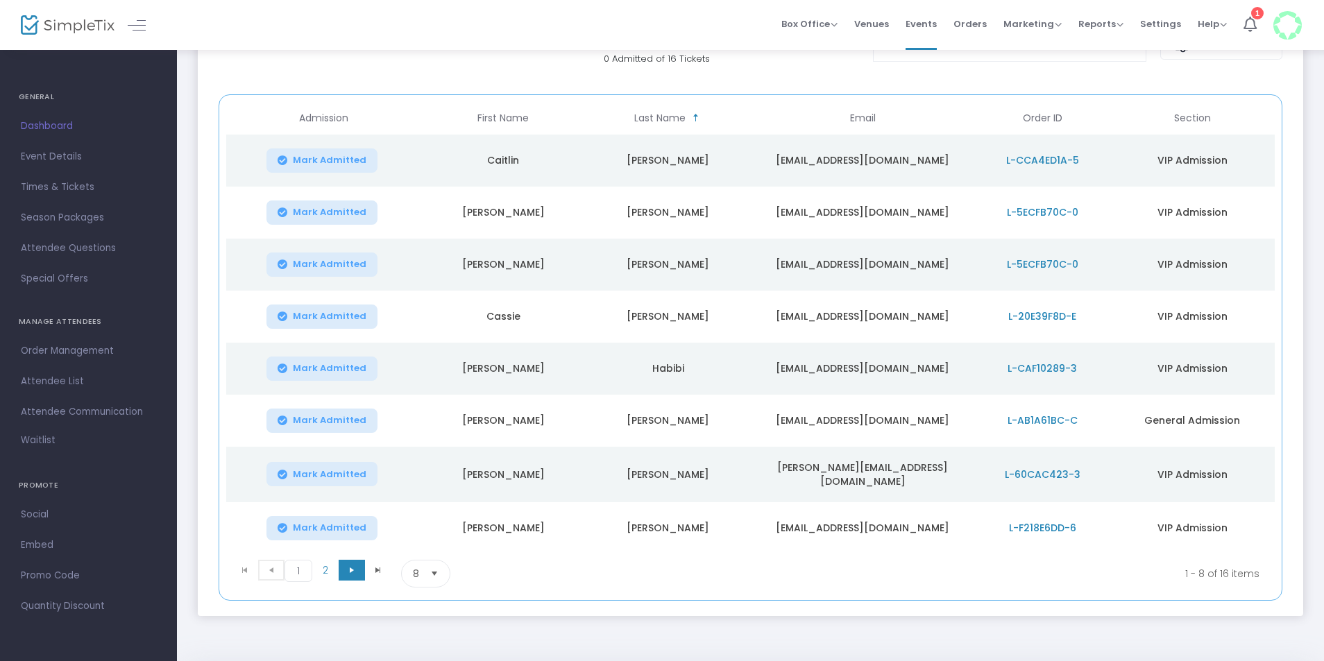  What do you see at coordinates (750, 328) in the screenshot?
I see `div: Data table` at bounding box center [750, 328].